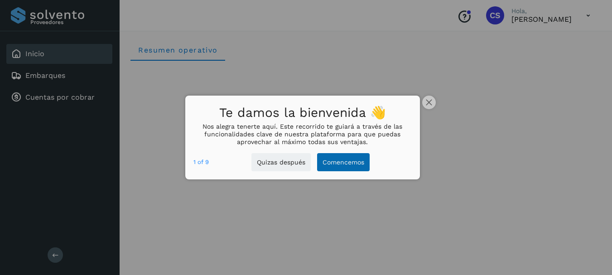 The width and height of the screenshot is (612, 275). Describe the element at coordinates (281, 162) in the screenshot. I see `button: Quizas después` at that location.